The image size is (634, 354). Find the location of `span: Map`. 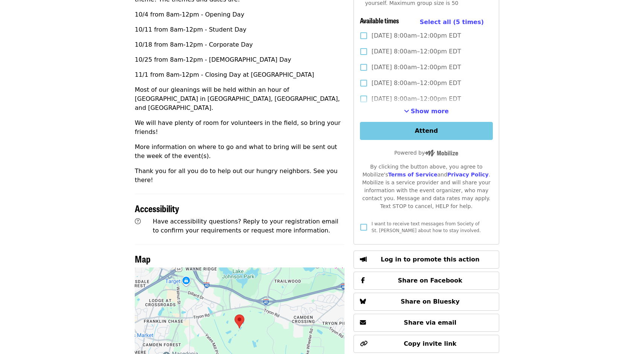

span: Map is located at coordinates (143, 259).